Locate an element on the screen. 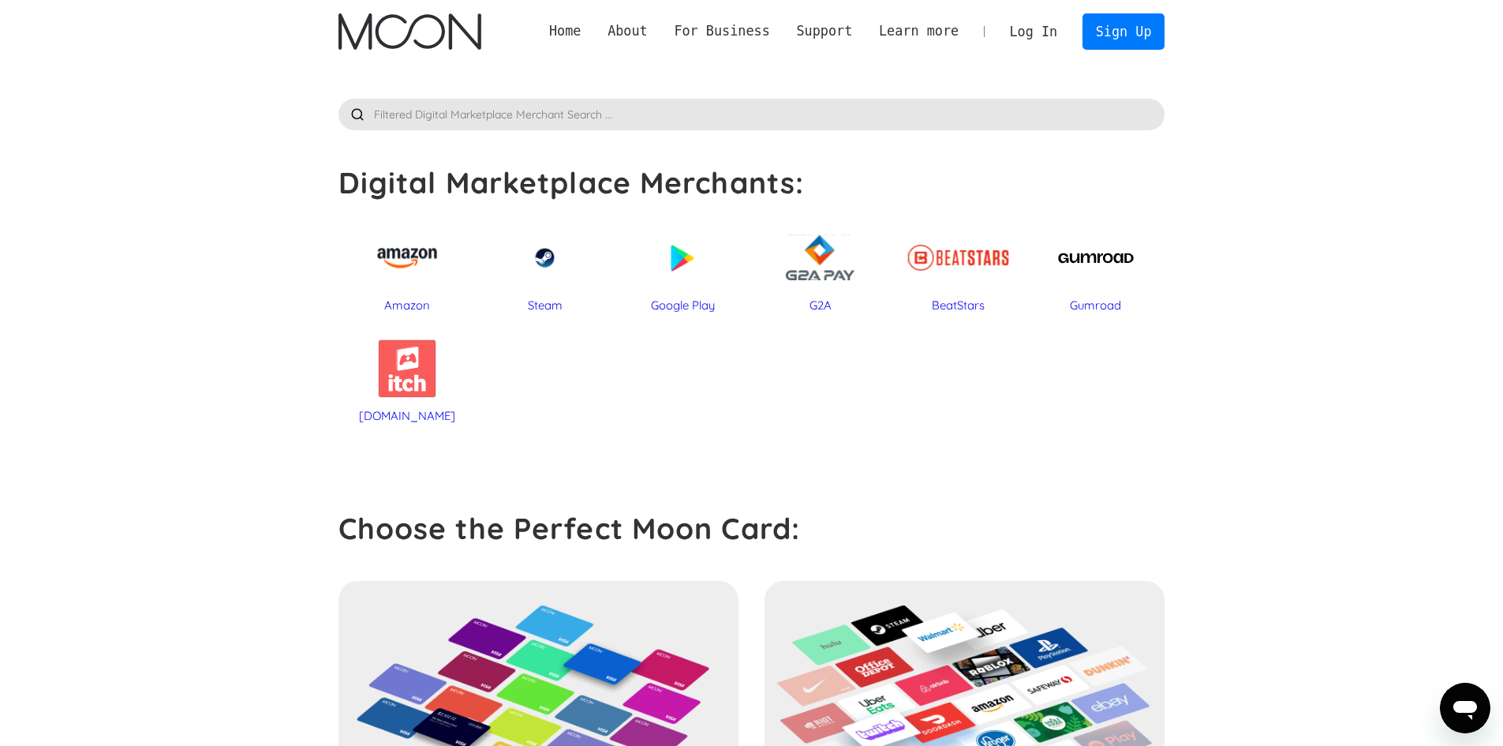 This screenshot has width=1503, height=746. div: Gumroad is located at coordinates (1096, 305).